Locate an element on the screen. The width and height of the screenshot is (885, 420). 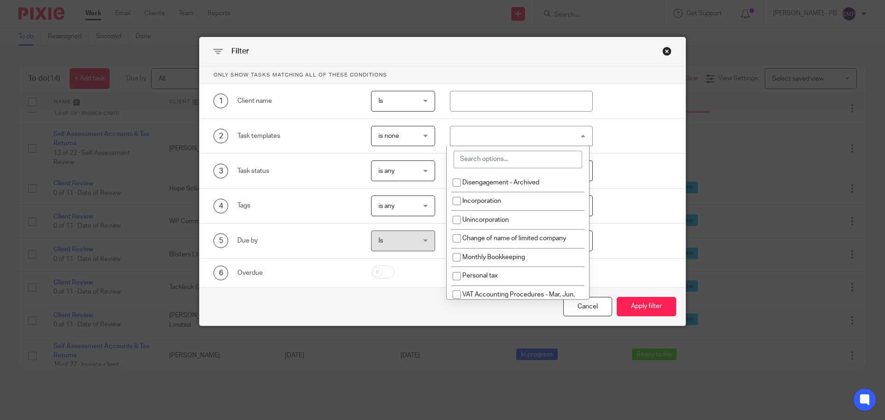
input: Search options... is located at coordinates (518, 159).